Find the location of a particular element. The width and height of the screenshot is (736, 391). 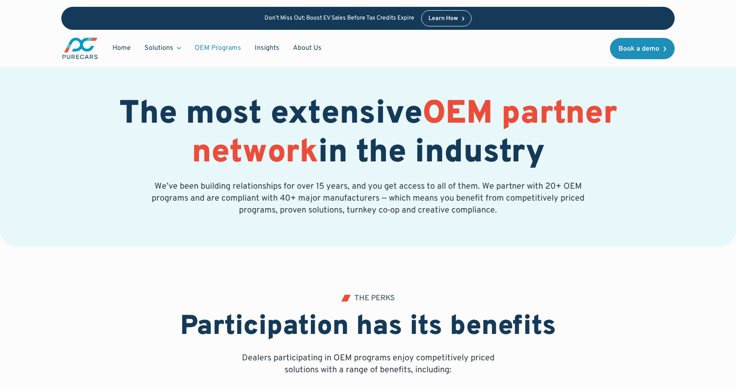

div: Solutions is located at coordinates (159, 48).